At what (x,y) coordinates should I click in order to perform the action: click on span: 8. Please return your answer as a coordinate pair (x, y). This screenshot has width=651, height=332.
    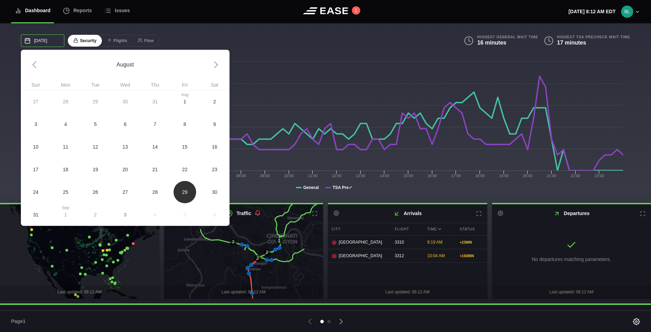
    Looking at the image, I should click on (185, 124).